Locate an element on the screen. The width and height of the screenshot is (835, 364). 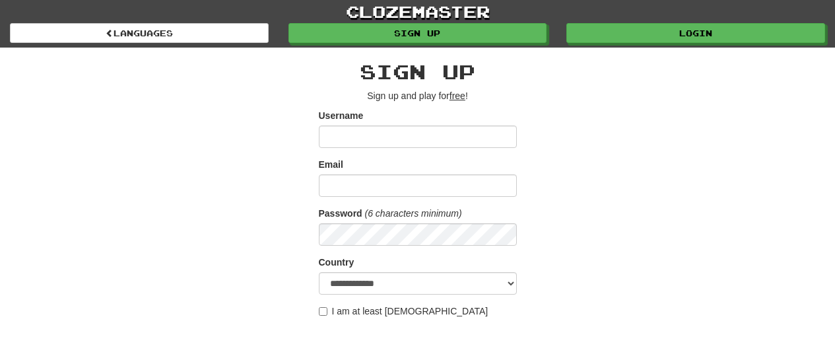
a: Sign up is located at coordinates (418, 33).